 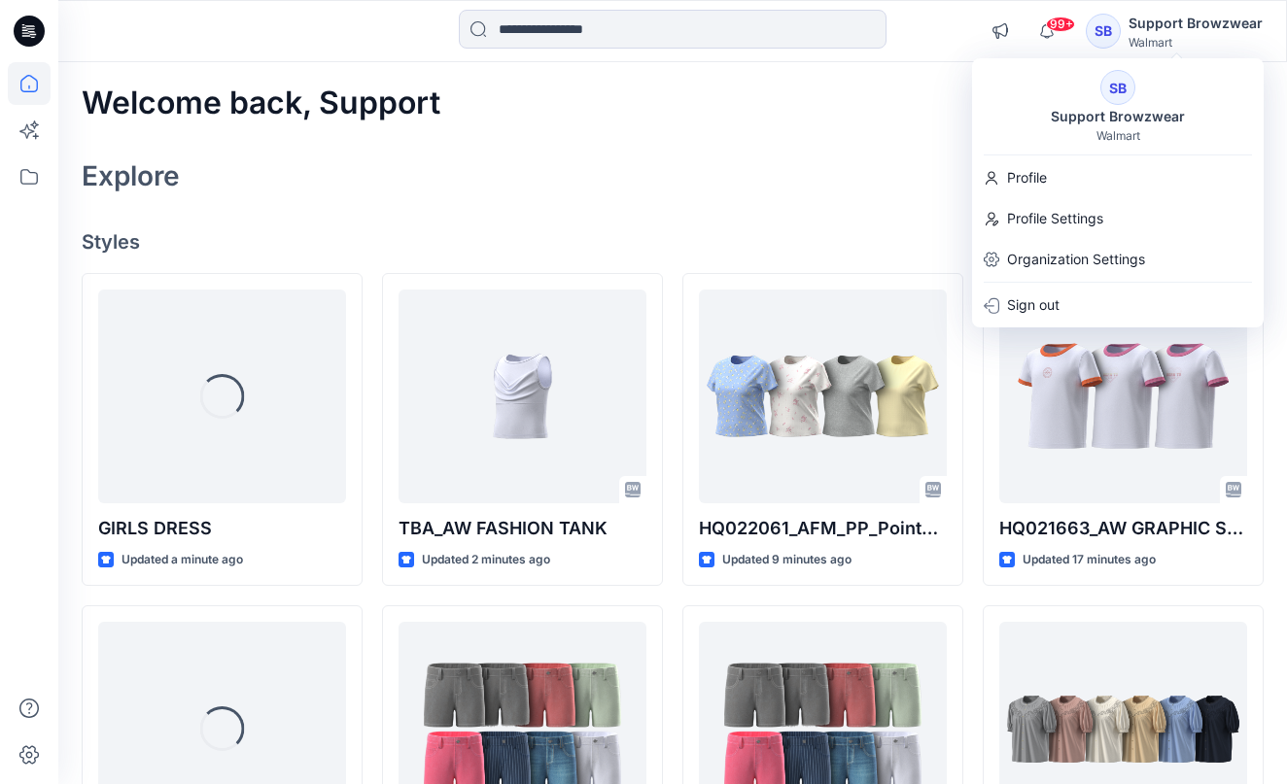 What do you see at coordinates (1118, 219) in the screenshot?
I see `a: Profile Settings` at bounding box center [1118, 219].